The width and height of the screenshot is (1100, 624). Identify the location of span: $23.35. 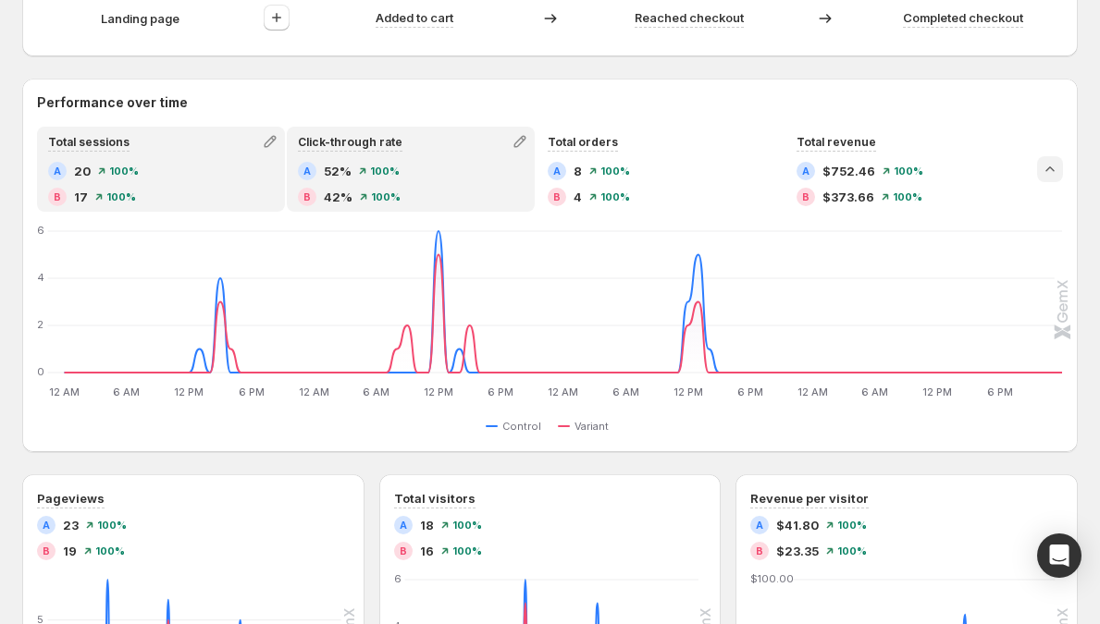
(797, 551).